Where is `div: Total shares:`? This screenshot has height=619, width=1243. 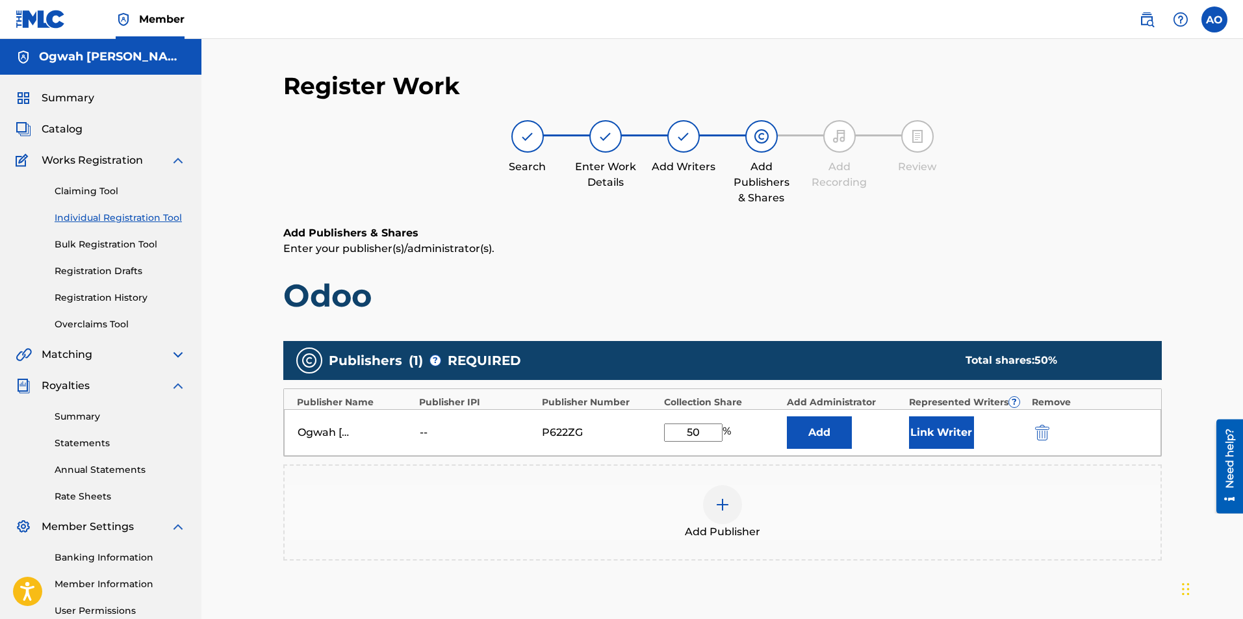
div: Total shares: is located at coordinates (1050, 361).